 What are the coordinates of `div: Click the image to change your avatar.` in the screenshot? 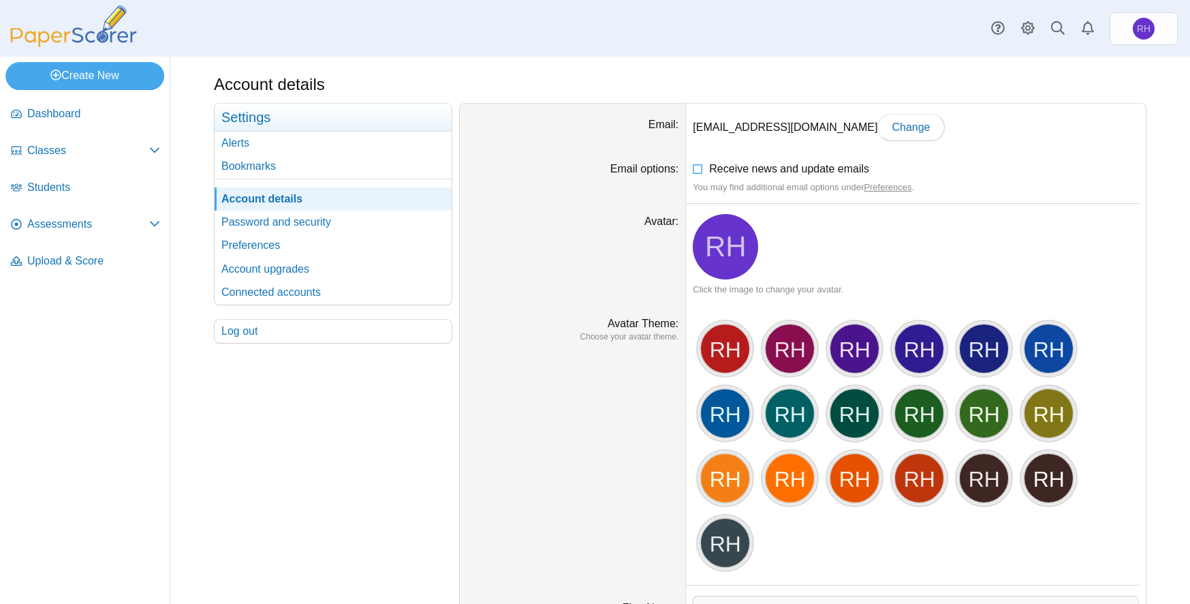 It's located at (916, 290).